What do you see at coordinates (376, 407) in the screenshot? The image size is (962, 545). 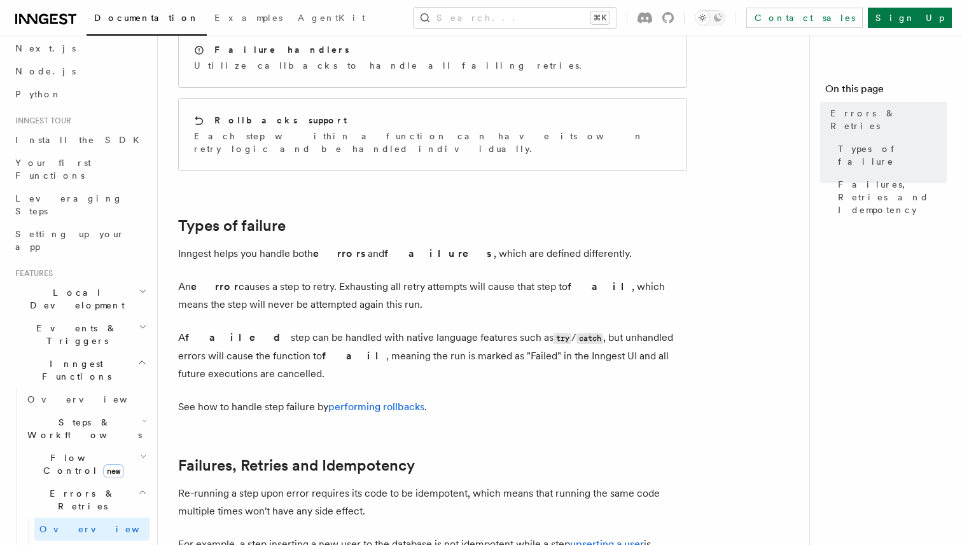 I see `a: performing rollbacks` at bounding box center [376, 407].